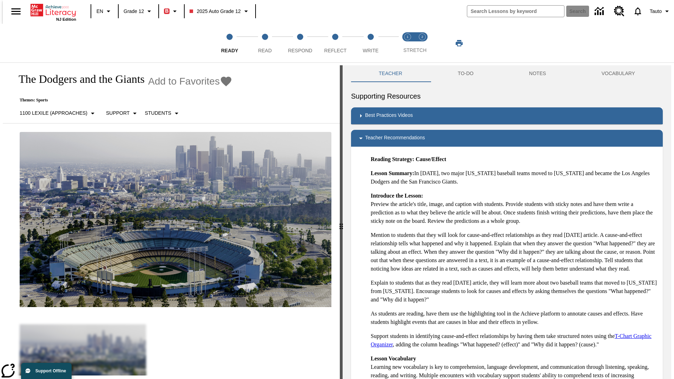 Image resolution: width=674 pixels, height=379 pixels. I want to click on img: Dodgers stadium., so click(175, 220).